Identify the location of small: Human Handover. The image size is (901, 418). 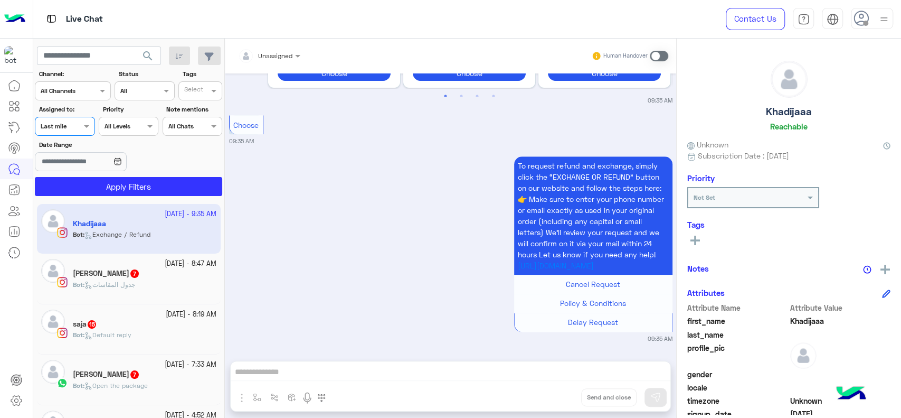
(626, 56).